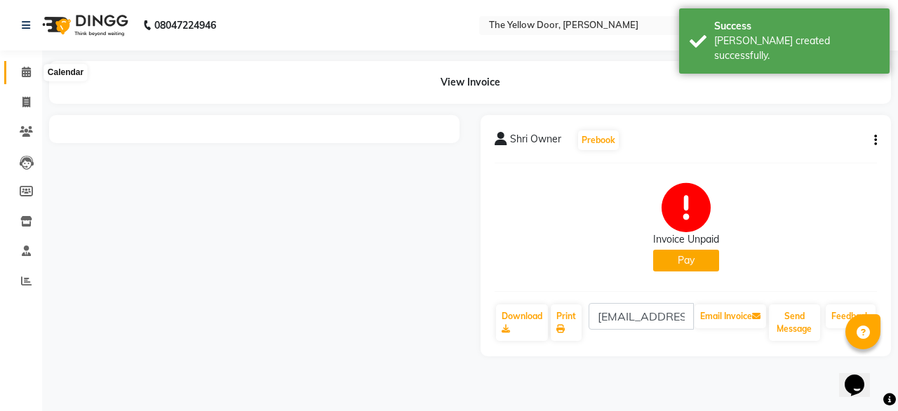 Image resolution: width=898 pixels, height=411 pixels. Describe the element at coordinates (794, 323) in the screenshot. I see `button: Send Message` at that location.